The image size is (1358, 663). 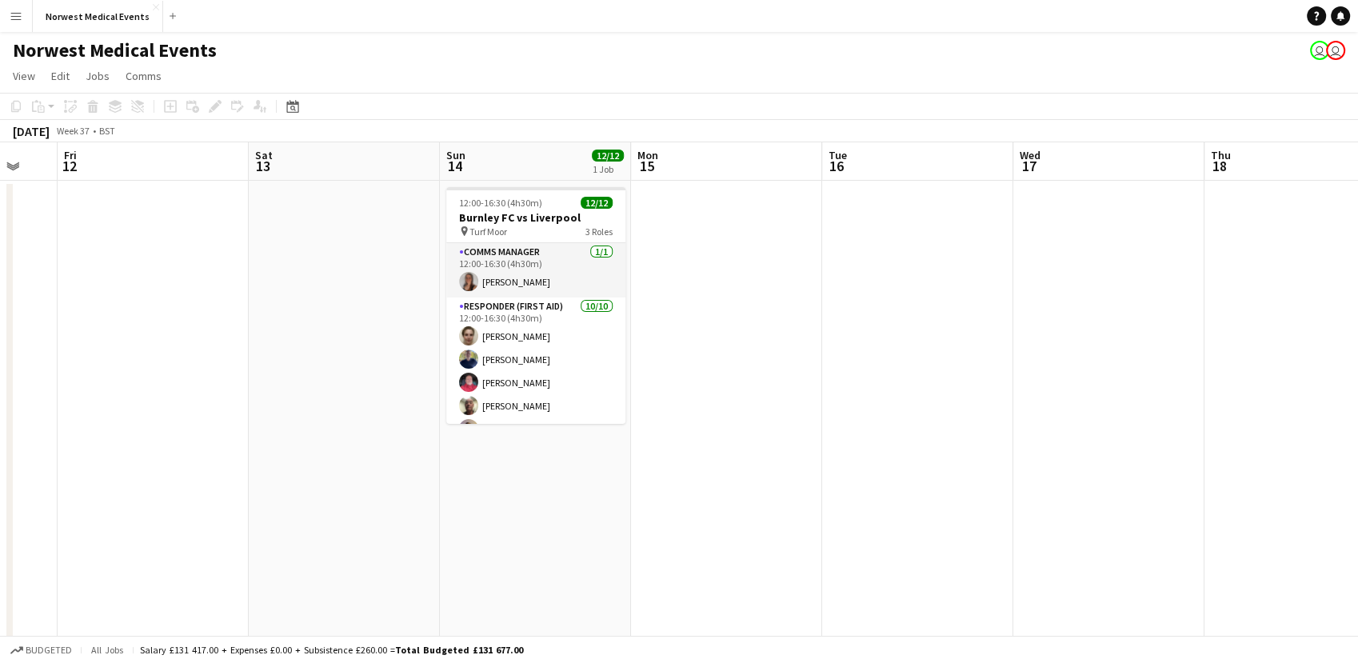 What do you see at coordinates (49, 650) in the screenshot?
I see `span: Budgeted` at bounding box center [49, 650].